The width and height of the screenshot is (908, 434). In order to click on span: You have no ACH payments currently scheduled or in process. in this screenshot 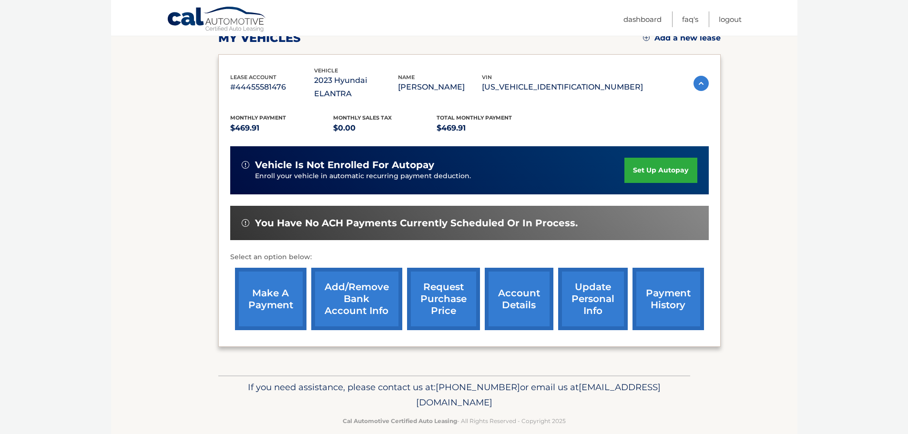, I will do `click(416, 223)`.